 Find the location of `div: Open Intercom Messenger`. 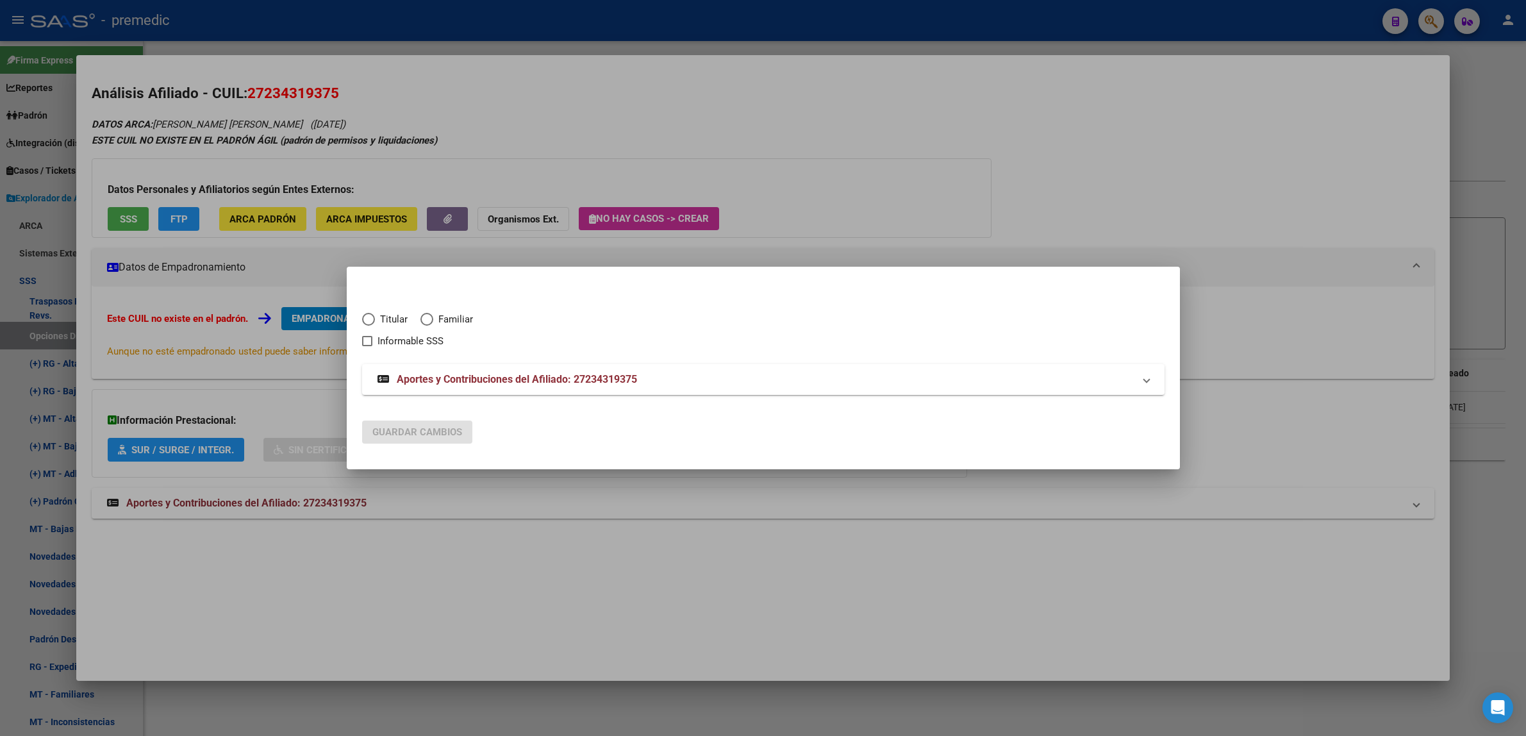

div: Open Intercom Messenger is located at coordinates (1498, 708).